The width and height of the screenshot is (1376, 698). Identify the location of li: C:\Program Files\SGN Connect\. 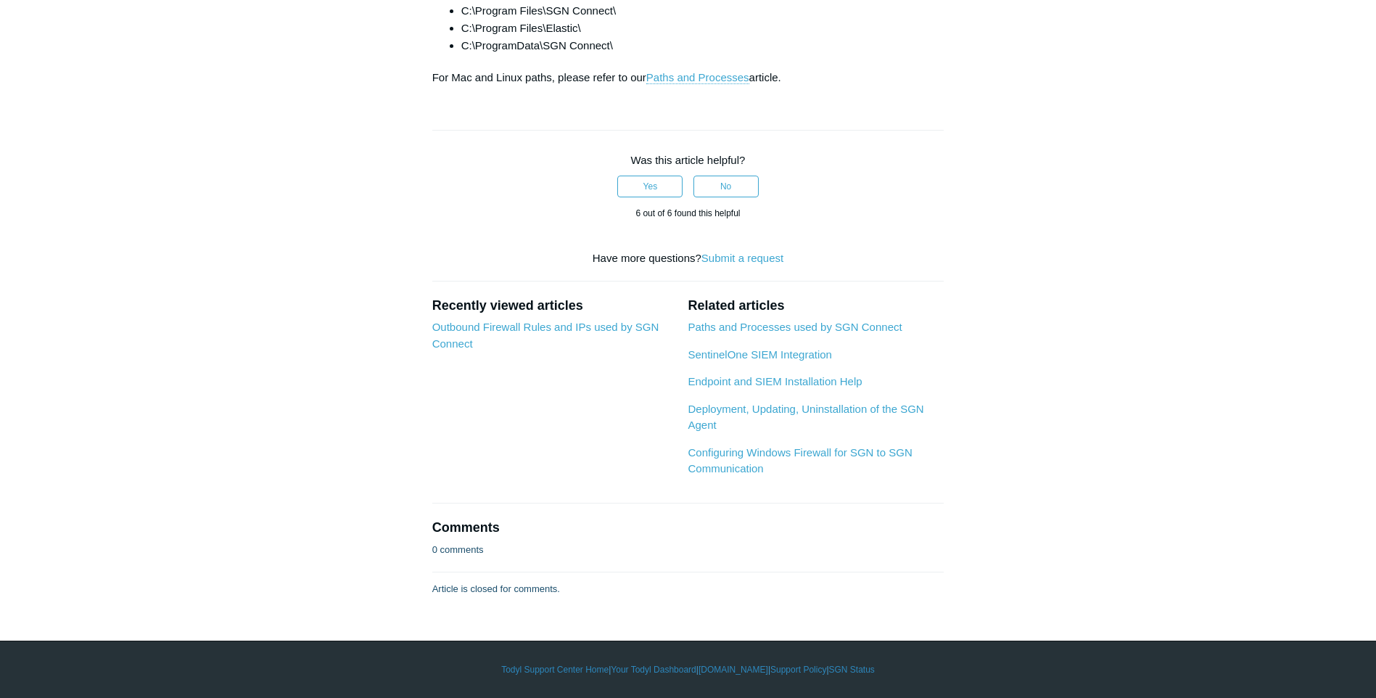
(703, 11).